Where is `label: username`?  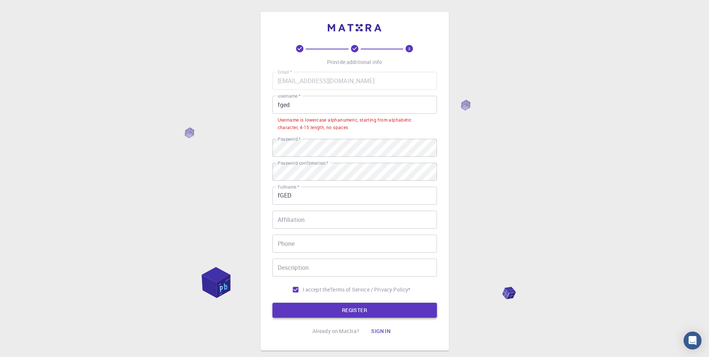 label: username is located at coordinates (289, 96).